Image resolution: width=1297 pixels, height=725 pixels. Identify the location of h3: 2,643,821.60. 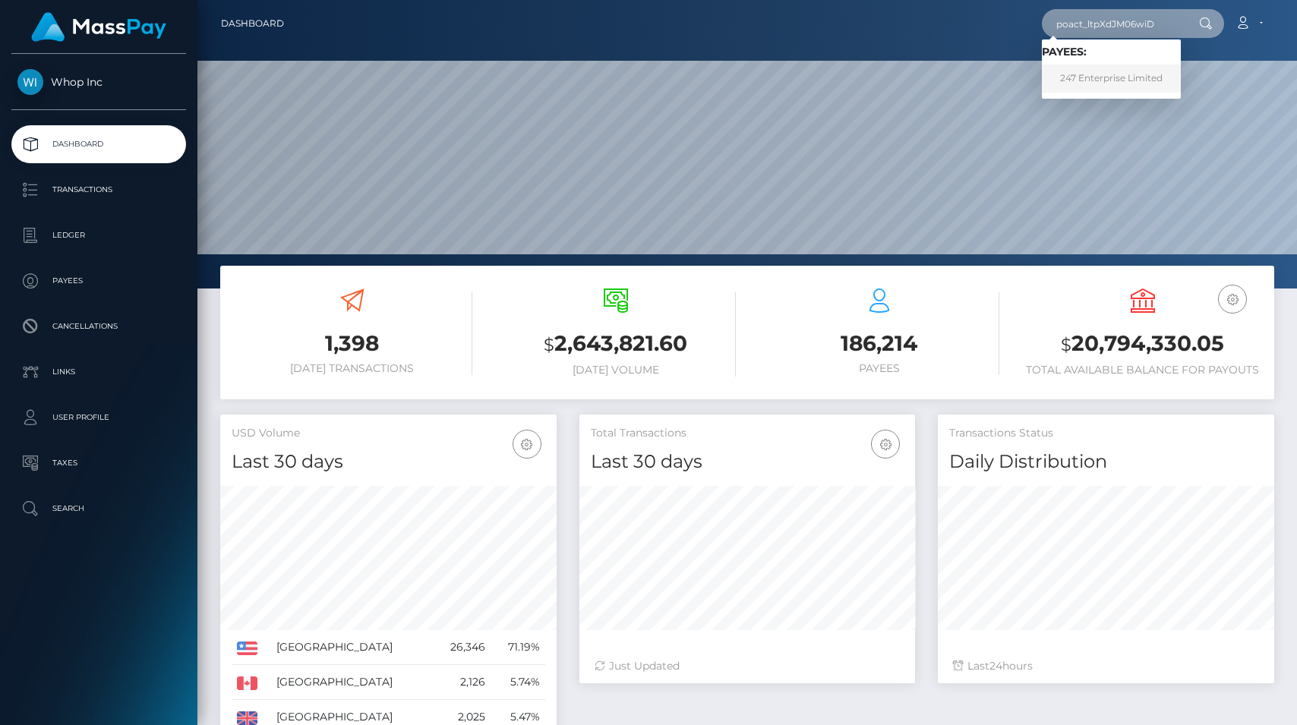
(615, 344).